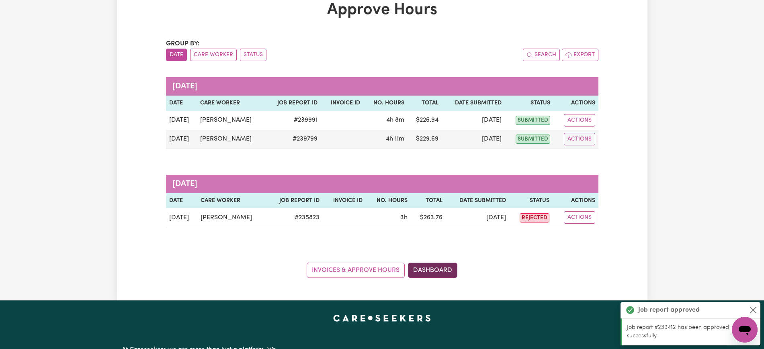 Image resolution: width=764 pixels, height=349 pixels. What do you see at coordinates (428, 218) in the screenshot?
I see `td: $ 263.76` at bounding box center [428, 218].